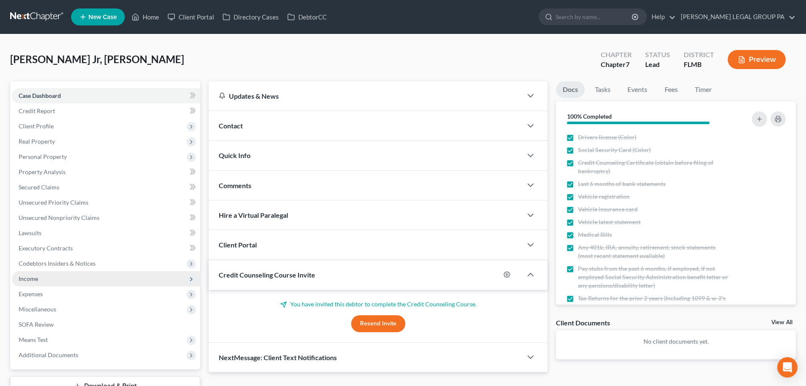 This screenshot has width=806, height=386. Describe the element at coordinates (43, 156) in the screenshot. I see `span: Personal Property` at that location.